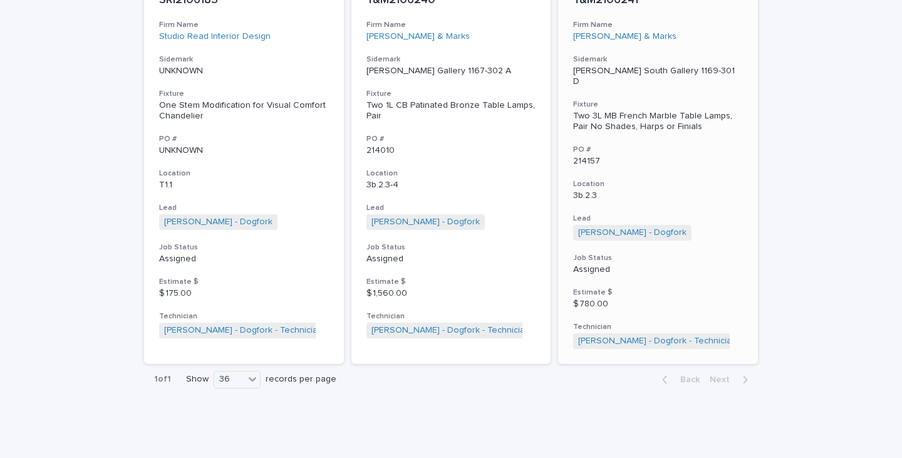 The width and height of the screenshot is (902, 458). I want to click on span: Next, so click(723, 379).